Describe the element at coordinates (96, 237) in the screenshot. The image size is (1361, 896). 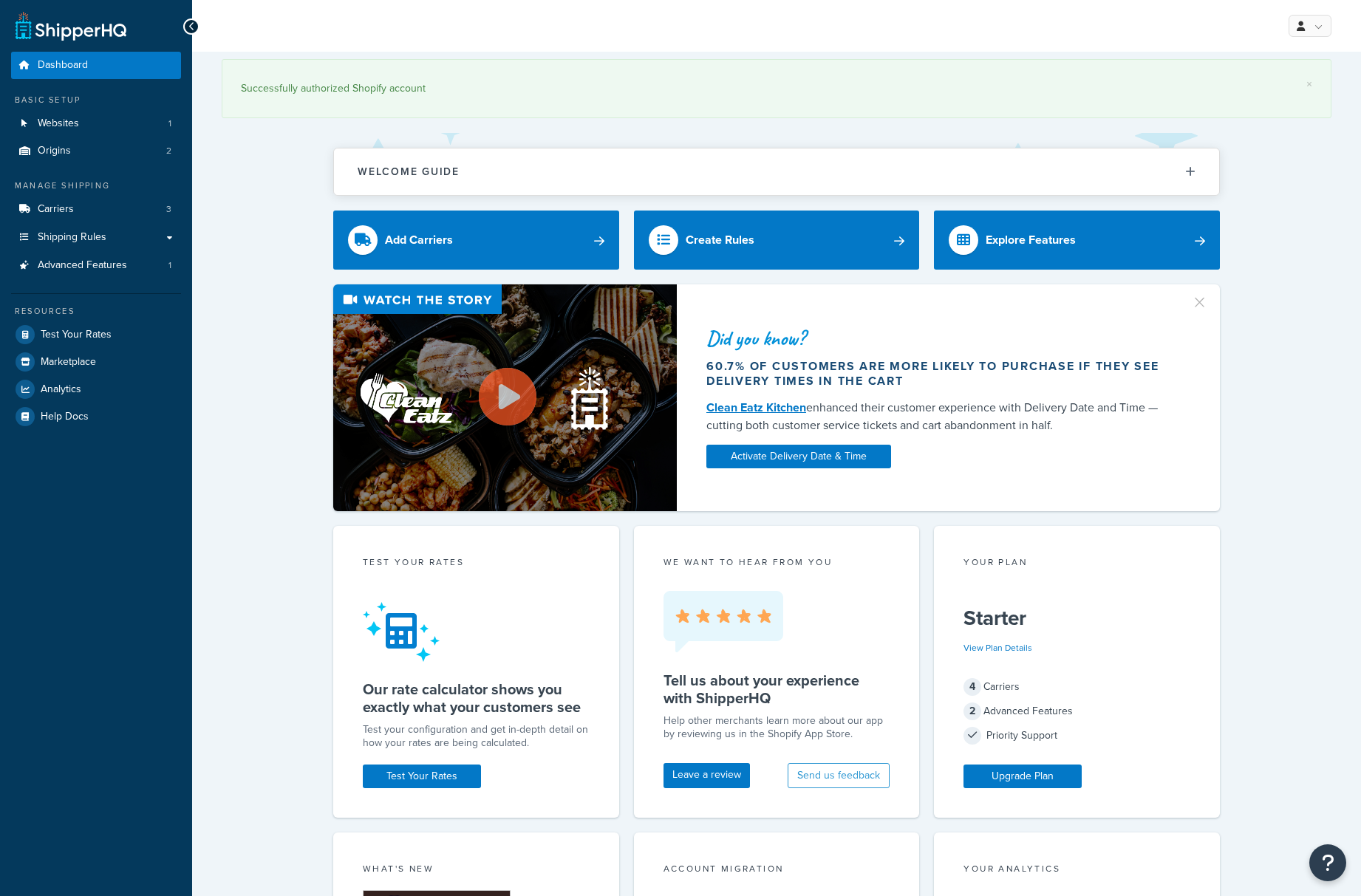
I see `a: Shipping Rules` at that location.